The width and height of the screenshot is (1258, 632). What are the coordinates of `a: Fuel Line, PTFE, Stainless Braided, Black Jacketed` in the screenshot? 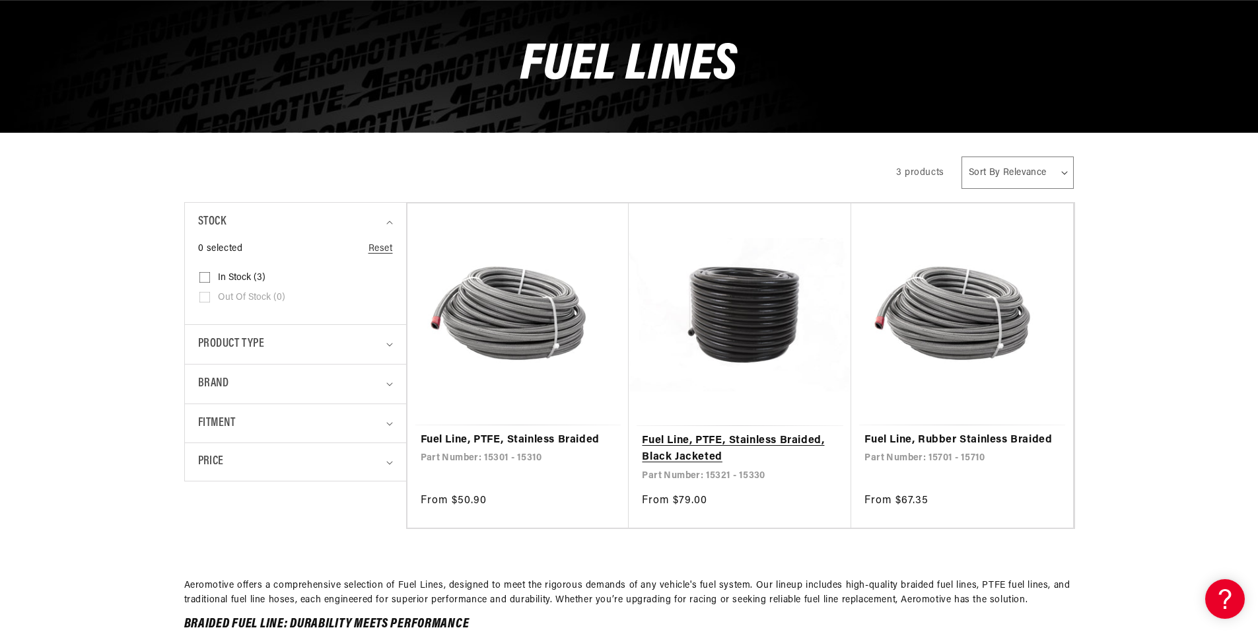 It's located at (739, 449).